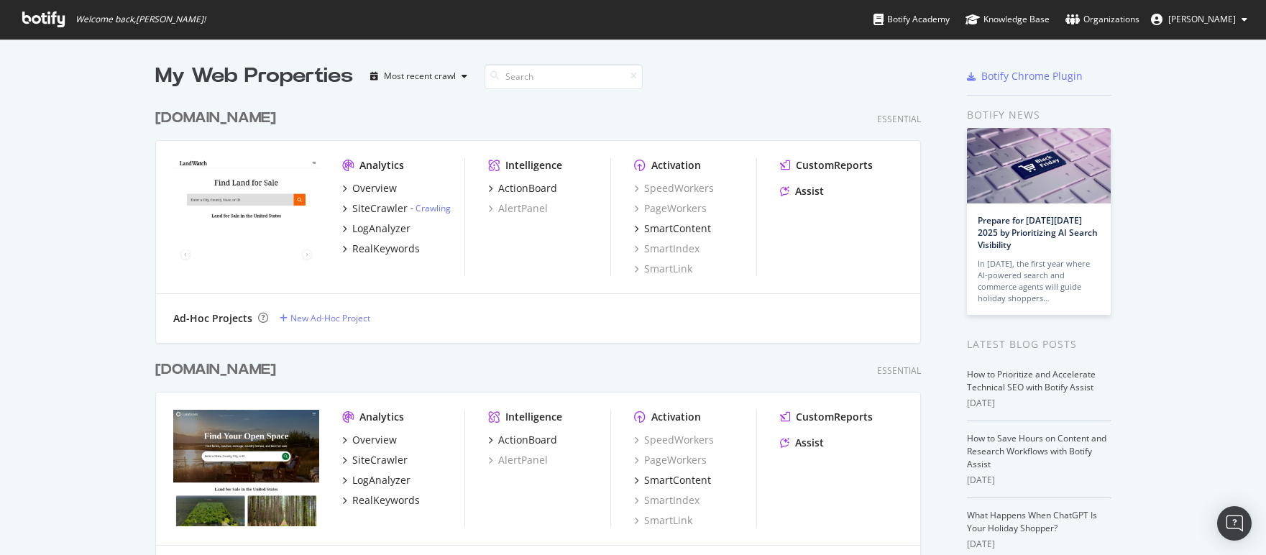 The height and width of the screenshot is (555, 1266). I want to click on button: Most recent crawl, so click(418, 76).